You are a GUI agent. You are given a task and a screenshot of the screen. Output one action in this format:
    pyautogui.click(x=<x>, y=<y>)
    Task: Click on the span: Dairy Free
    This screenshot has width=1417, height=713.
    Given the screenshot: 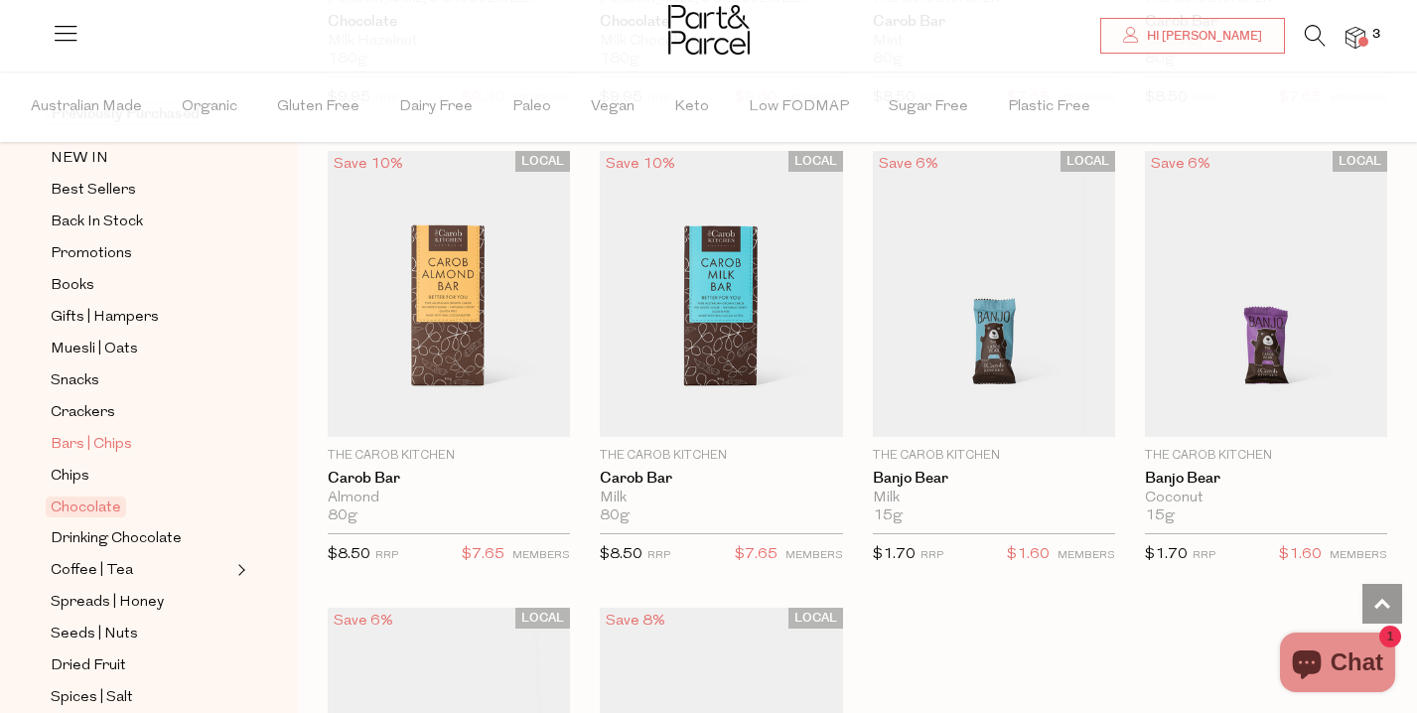 What is the action you would take?
    pyautogui.click(x=436, y=107)
    